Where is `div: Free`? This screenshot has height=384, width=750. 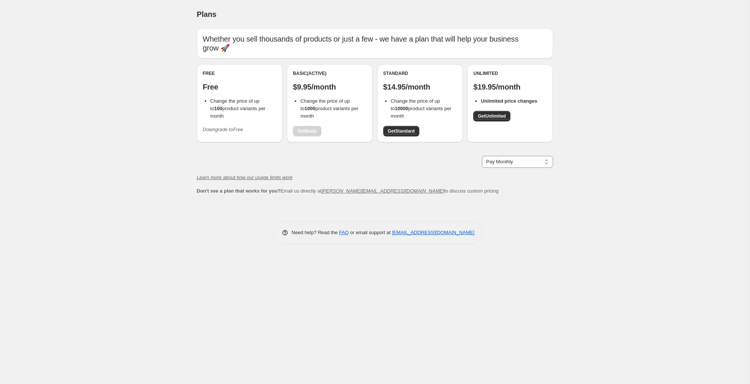 div: Free is located at coordinates (240, 73).